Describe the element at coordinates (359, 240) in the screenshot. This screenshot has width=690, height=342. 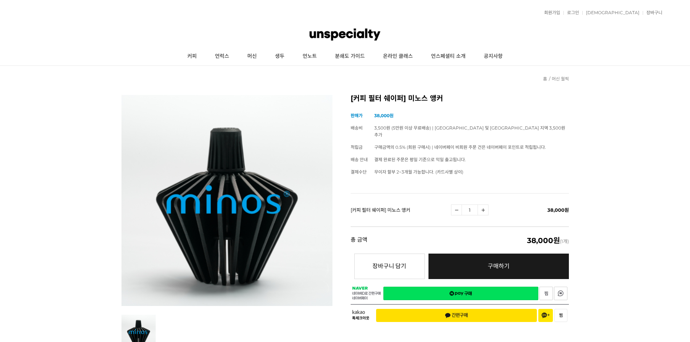
I see `strong: 총 금액` at that location.